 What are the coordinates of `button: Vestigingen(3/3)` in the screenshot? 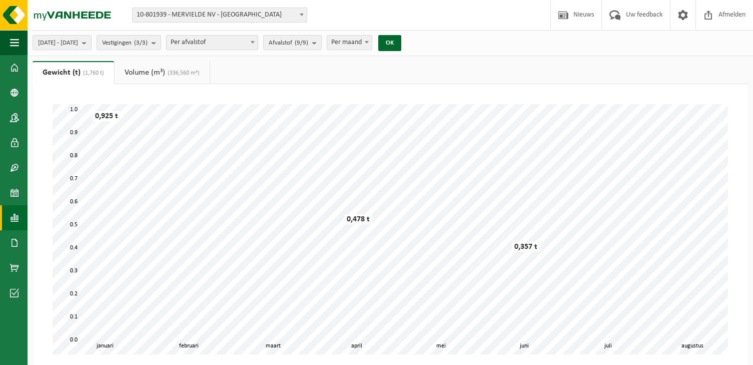 It's located at (129, 43).